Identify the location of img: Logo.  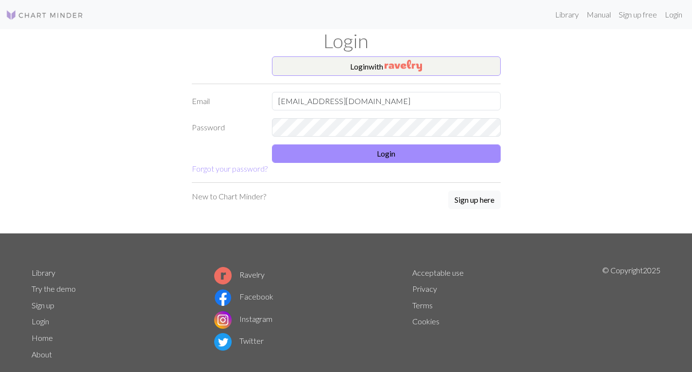
(45, 15).